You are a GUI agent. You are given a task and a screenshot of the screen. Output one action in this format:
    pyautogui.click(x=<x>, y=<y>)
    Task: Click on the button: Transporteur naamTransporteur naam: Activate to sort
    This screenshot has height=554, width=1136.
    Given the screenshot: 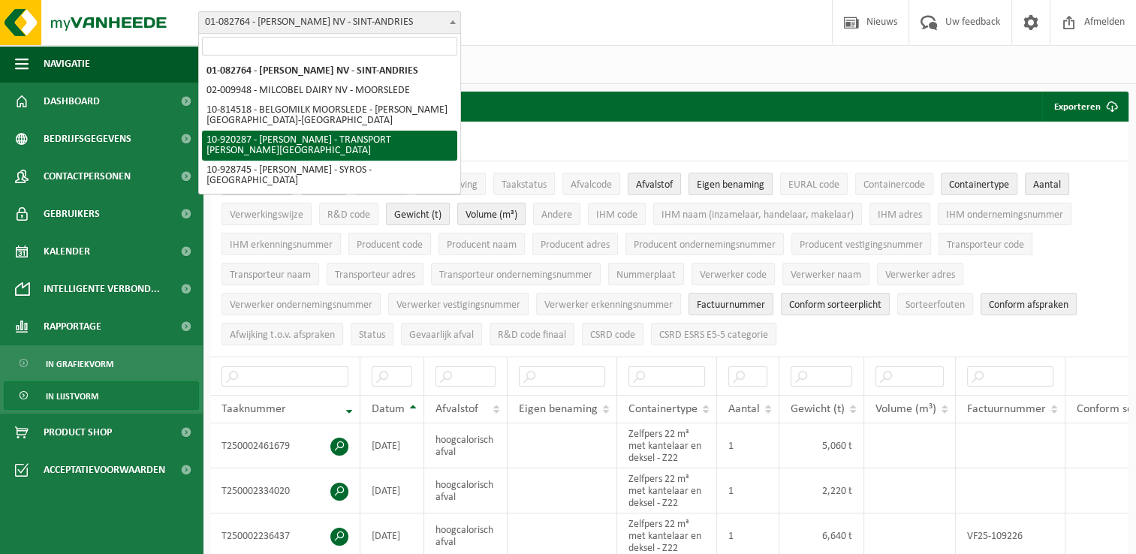 What is the action you would take?
    pyautogui.click(x=270, y=274)
    